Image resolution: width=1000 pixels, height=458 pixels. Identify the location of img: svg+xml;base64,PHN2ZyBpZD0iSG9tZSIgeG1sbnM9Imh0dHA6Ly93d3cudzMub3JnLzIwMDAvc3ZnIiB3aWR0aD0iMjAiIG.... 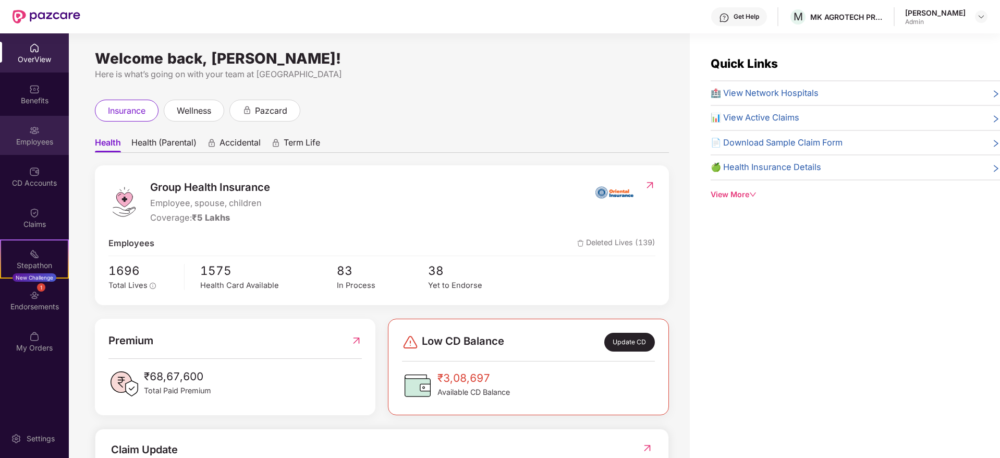
(34, 48).